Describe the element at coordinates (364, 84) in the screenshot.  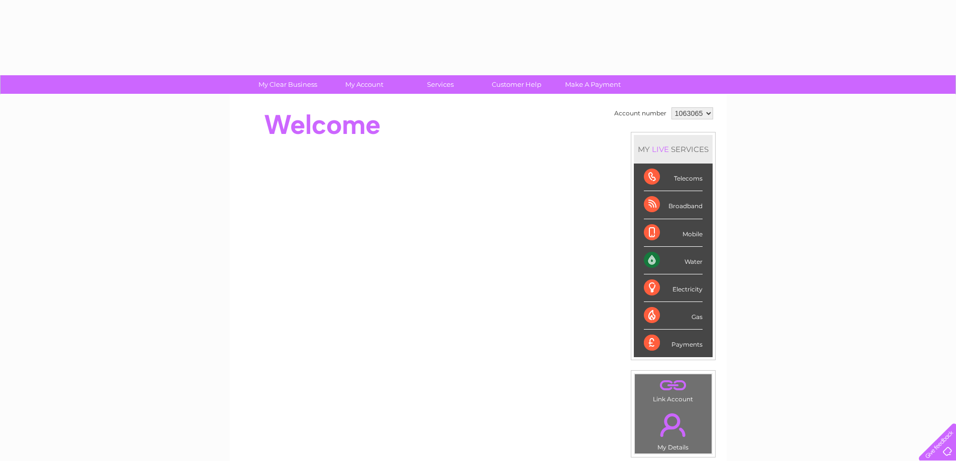
I see `a: My Account` at that location.